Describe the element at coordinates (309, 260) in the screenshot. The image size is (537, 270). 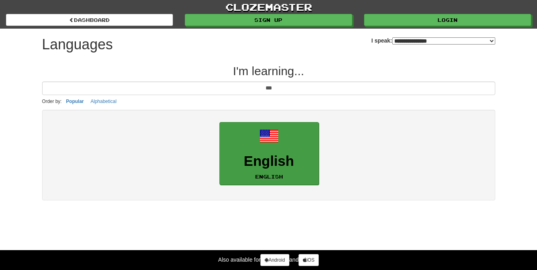
I see `a: iOS` at that location.